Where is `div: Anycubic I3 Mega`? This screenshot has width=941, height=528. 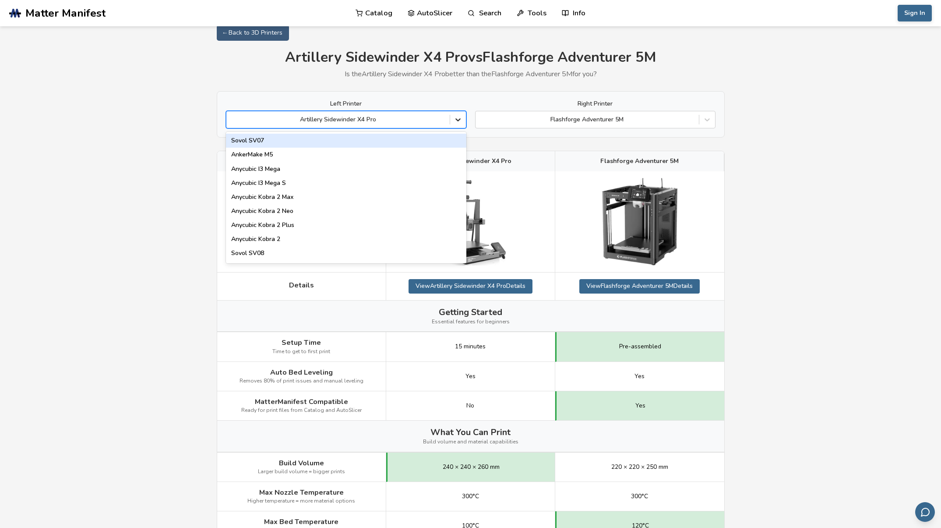
div: Anycubic I3 Mega is located at coordinates (346, 169).